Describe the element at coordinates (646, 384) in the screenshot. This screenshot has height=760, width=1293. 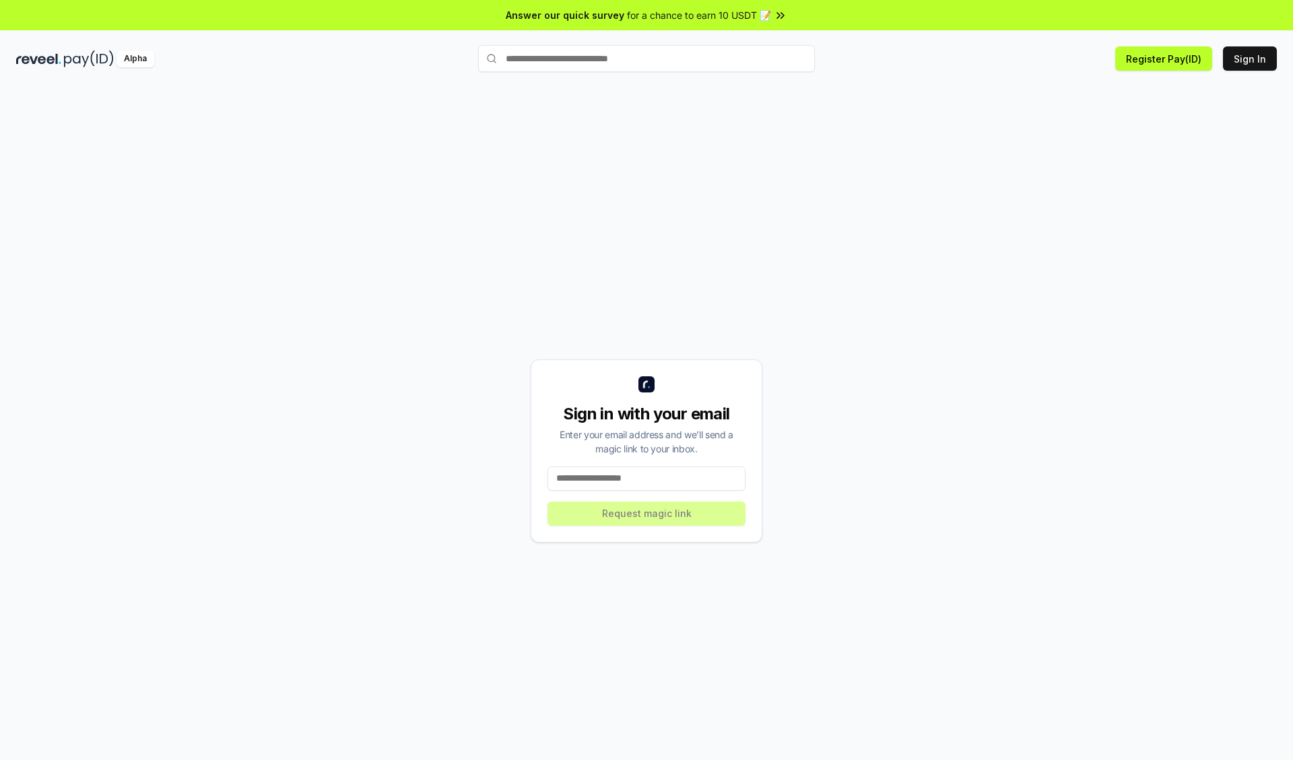
I see `img: logo_small` at that location.